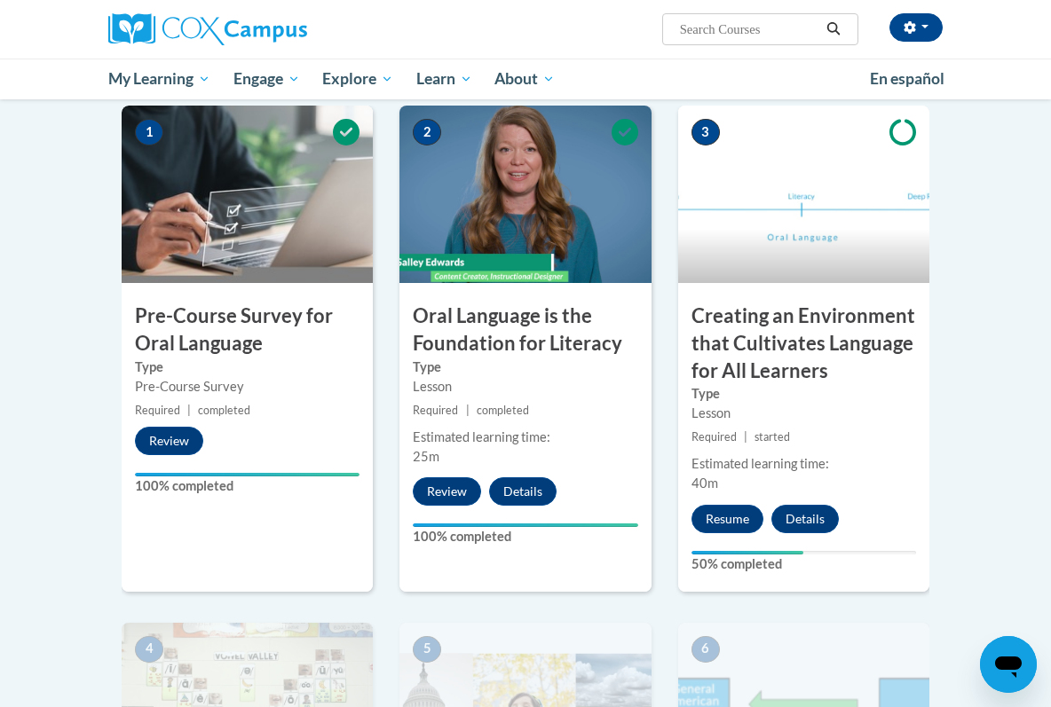  I want to click on span: Explore, so click(358, 79).